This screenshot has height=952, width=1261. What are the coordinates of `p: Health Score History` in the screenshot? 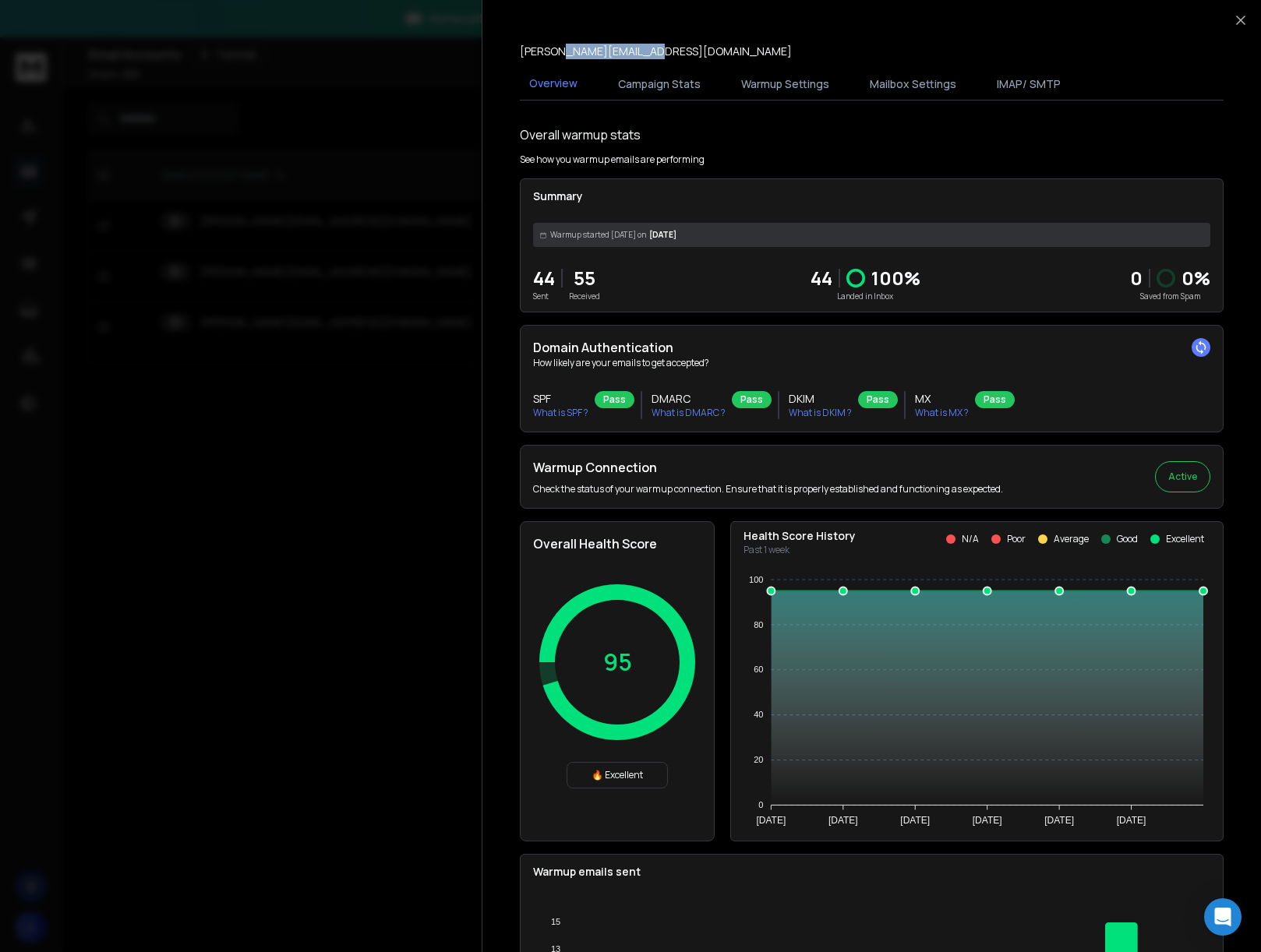 It's located at (800, 536).